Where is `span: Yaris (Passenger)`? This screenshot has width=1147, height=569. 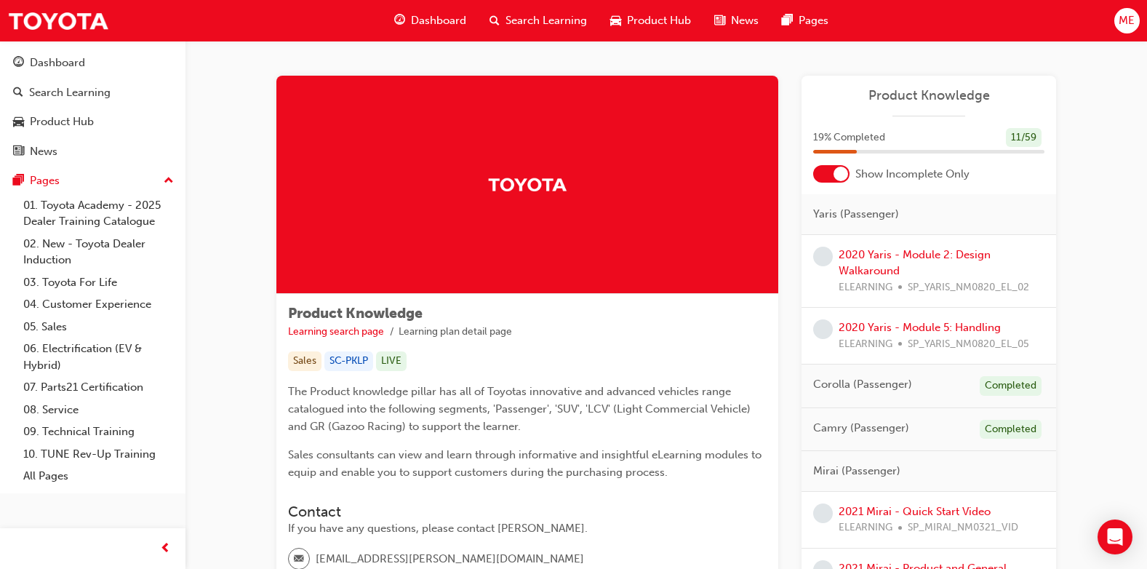 span: Yaris (Passenger) is located at coordinates (856, 214).